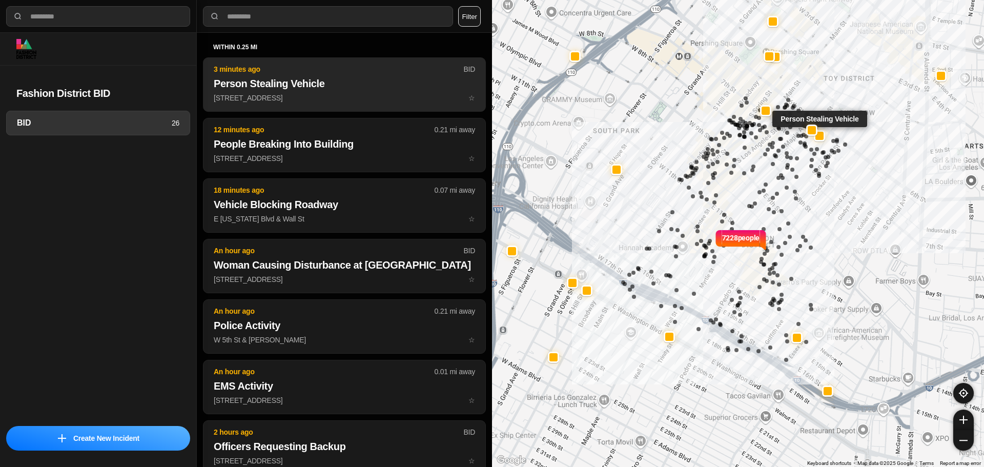 This screenshot has height=467, width=984. Describe the element at coordinates (94, 123) in the screenshot. I see `h3: BID` at that location.